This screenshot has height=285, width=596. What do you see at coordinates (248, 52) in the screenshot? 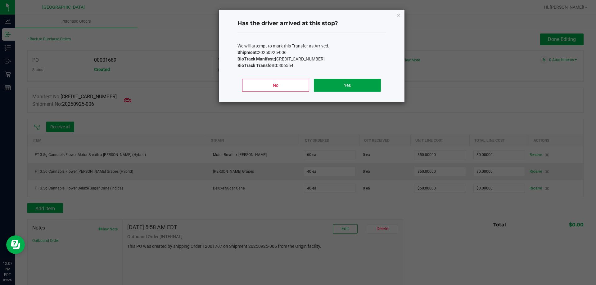
I see `b: Shipment:` at bounding box center [248, 52].